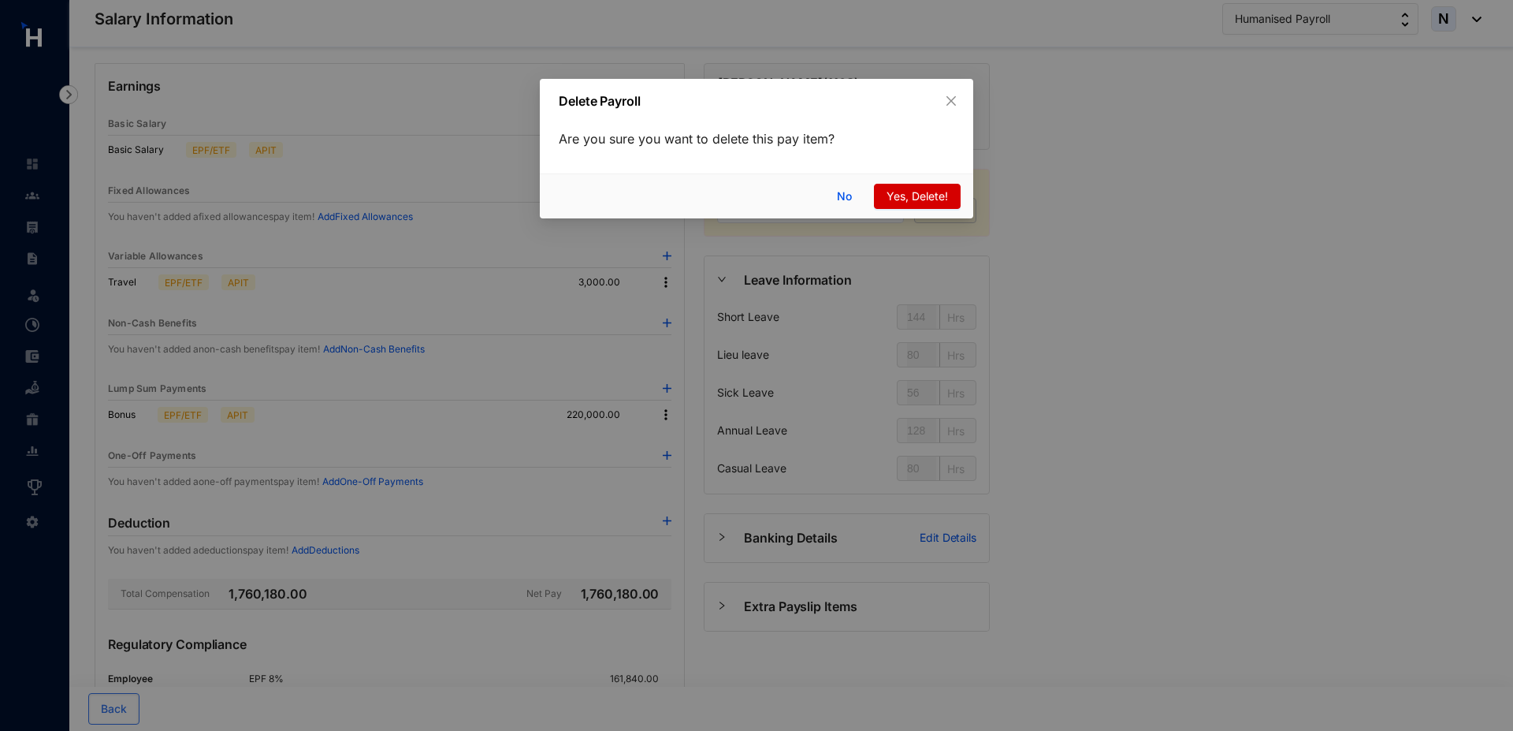 Image resolution: width=1513 pixels, height=731 pixels. What do you see at coordinates (707, 101) in the screenshot?
I see `p: Delete Payroll` at bounding box center [707, 101].